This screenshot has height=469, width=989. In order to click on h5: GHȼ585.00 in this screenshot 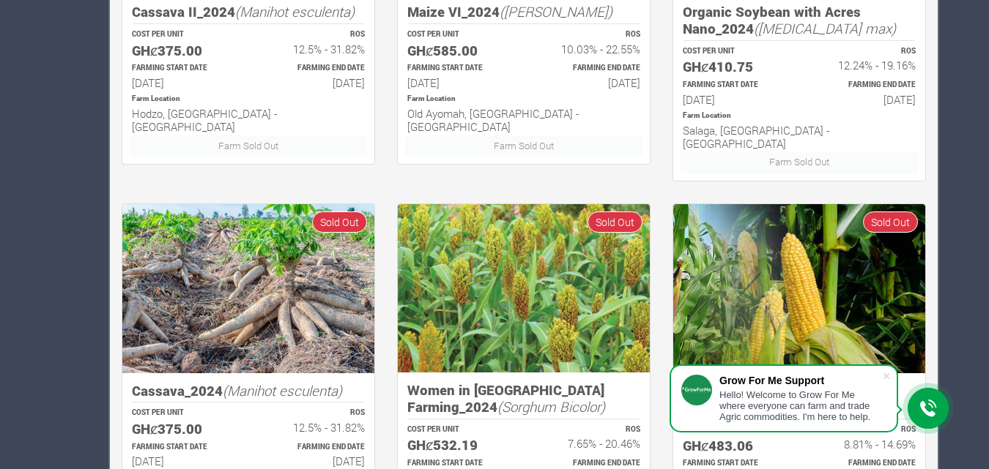, I will do `click(458, 51)`.